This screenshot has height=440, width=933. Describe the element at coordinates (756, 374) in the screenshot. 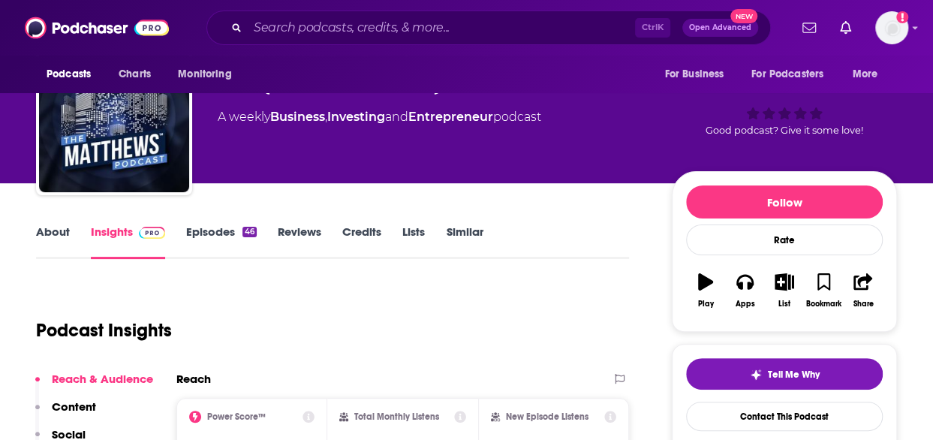

I see `img: tell me why sparkle` at that location.